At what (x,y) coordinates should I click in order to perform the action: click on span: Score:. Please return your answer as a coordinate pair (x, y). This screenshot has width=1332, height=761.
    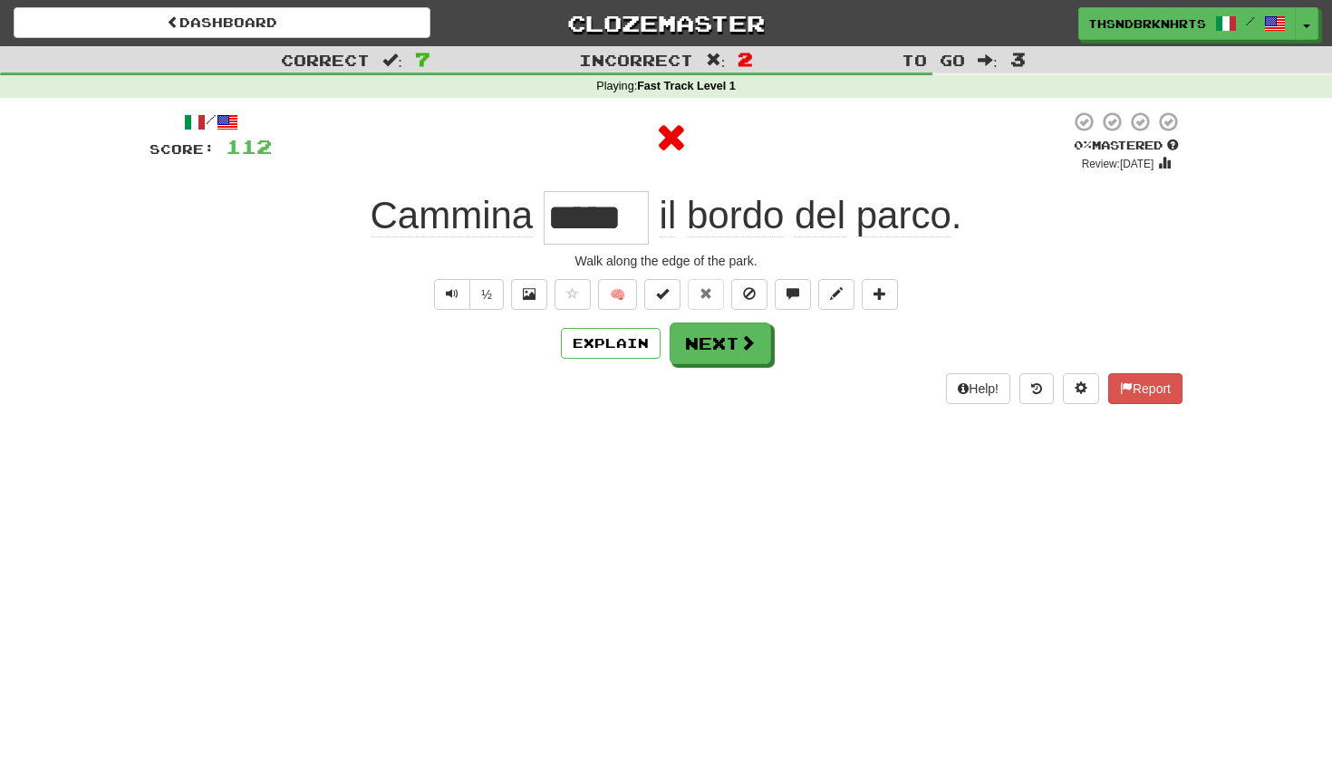
    Looking at the image, I should click on (182, 149).